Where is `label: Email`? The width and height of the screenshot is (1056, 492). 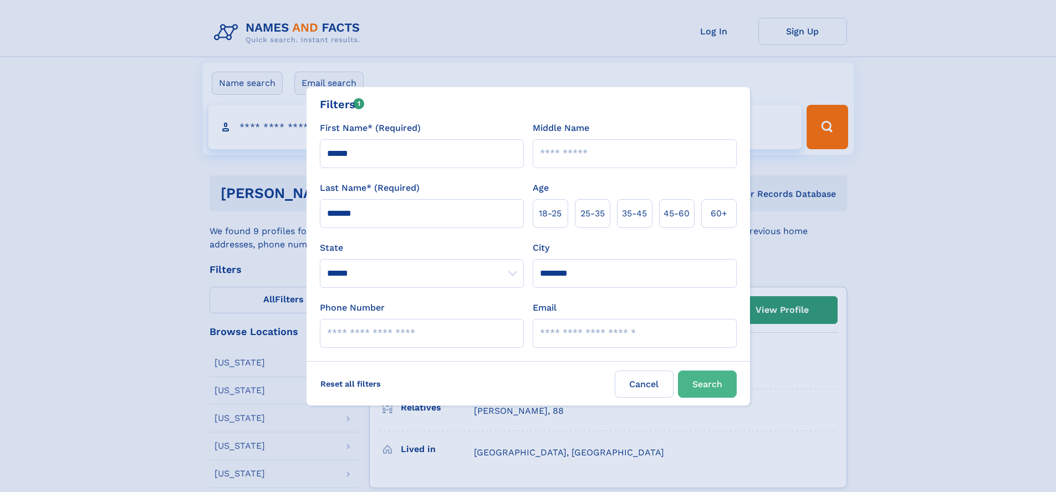 label: Email is located at coordinates (544, 308).